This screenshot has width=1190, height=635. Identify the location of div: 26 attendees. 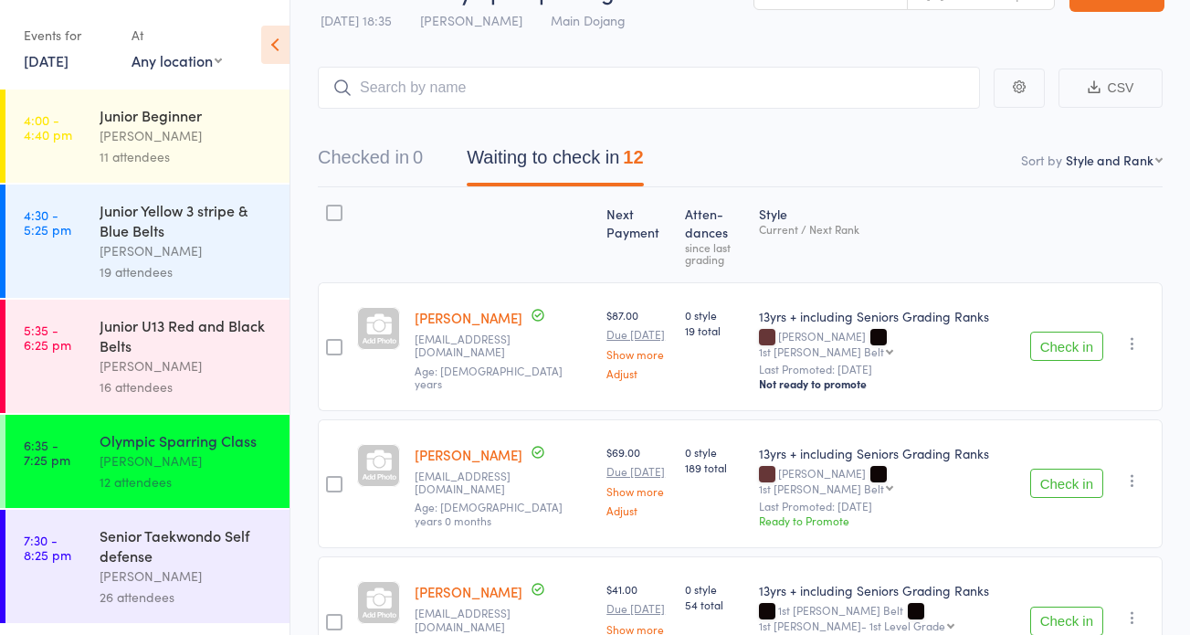
(186, 596).